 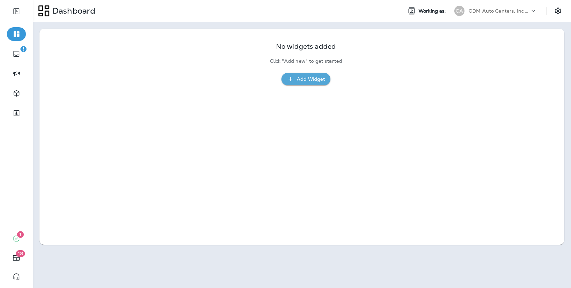 What do you see at coordinates (499, 11) in the screenshot?
I see `p: ODM Auto Centers, Inc DBA Jiffy Lube` at bounding box center [499, 11].